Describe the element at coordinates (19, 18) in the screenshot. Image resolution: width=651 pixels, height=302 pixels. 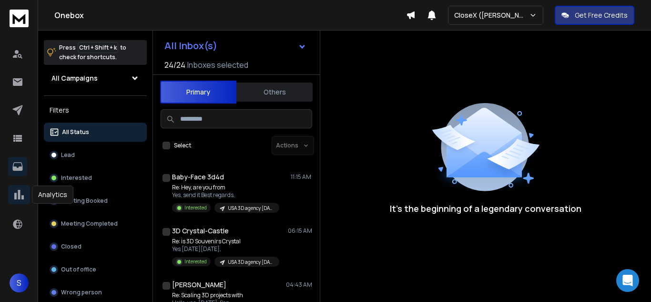
I see `img: logo` at that location.